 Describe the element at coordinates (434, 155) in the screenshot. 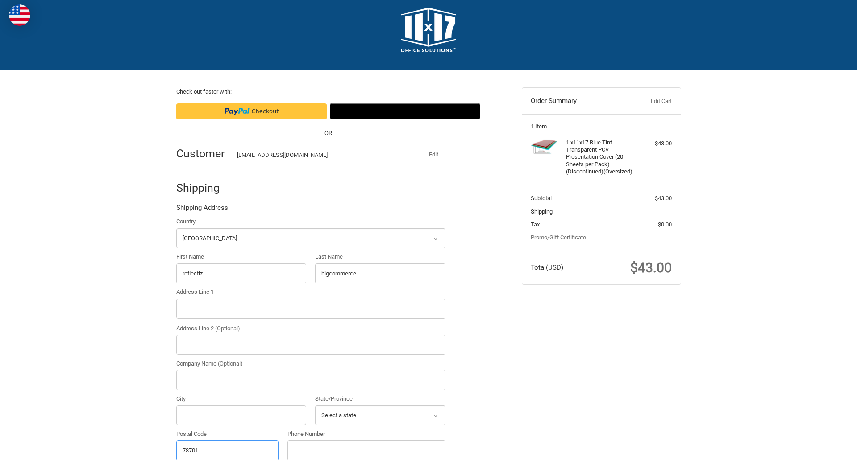

I see `button: Edit` at that location.